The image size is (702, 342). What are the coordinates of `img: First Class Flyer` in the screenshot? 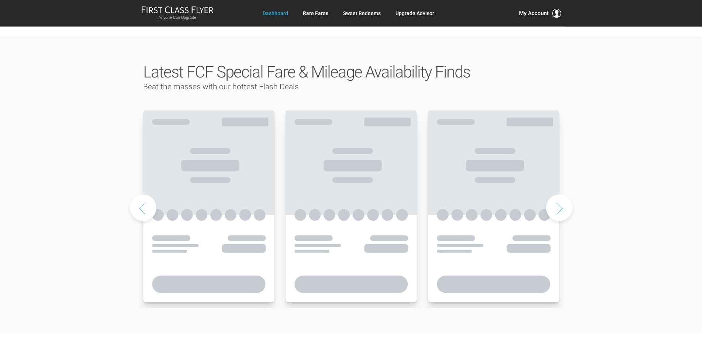 It's located at (177, 10).